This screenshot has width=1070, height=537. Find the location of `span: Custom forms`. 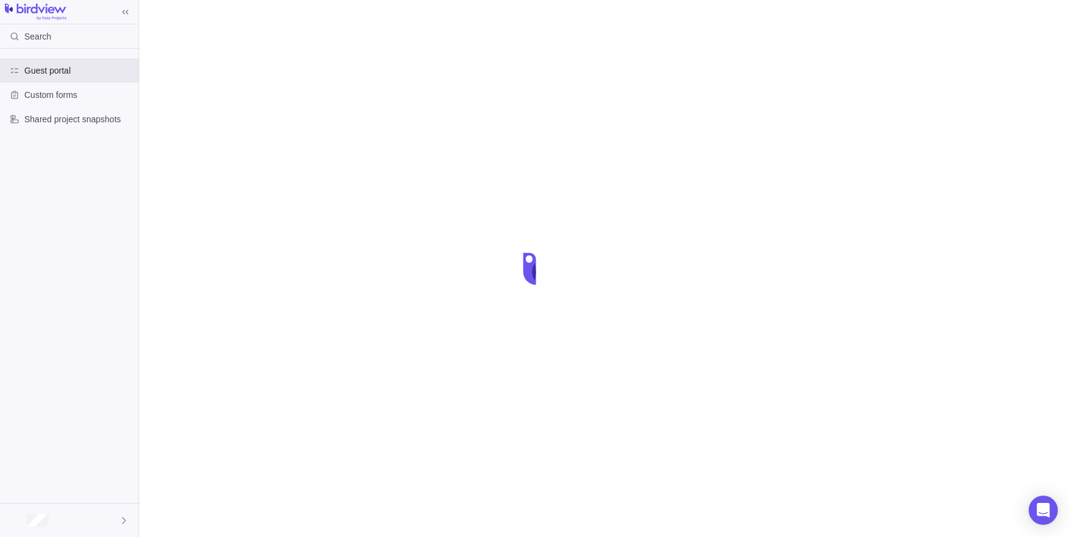

span: Custom forms is located at coordinates (79, 95).